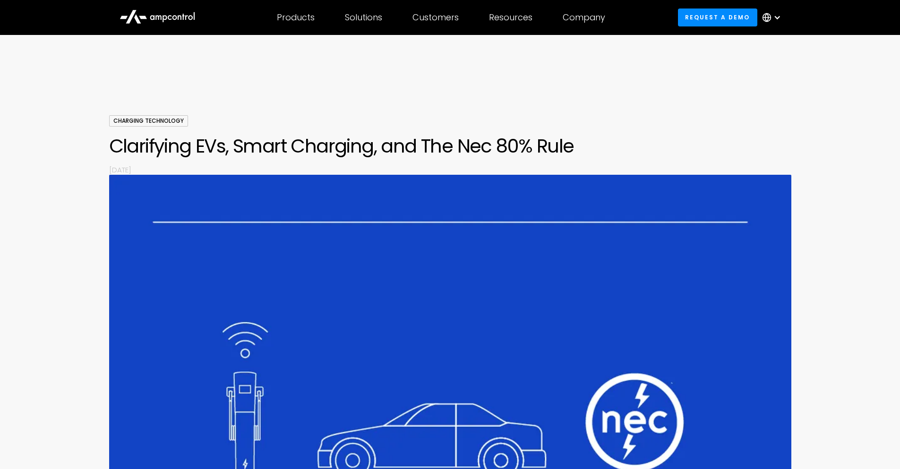 This screenshot has height=469, width=900. Describe the element at coordinates (363, 17) in the screenshot. I see `div: Solutions` at that location.